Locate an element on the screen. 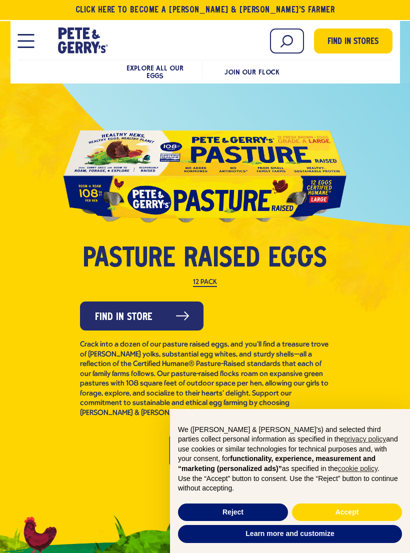  a: cookie policy is located at coordinates (357, 468).